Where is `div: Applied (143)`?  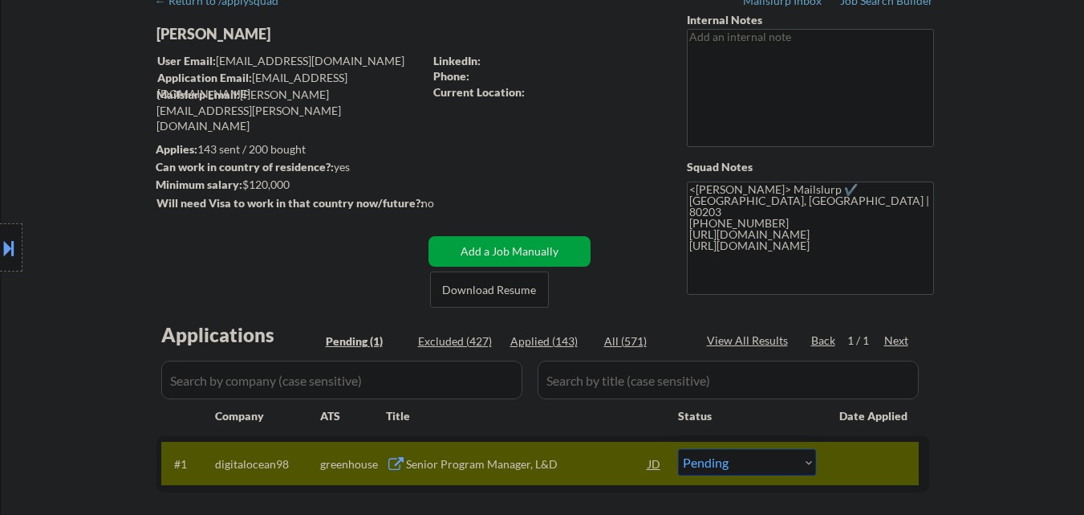 div: Applied (143) is located at coordinates (551, 341).